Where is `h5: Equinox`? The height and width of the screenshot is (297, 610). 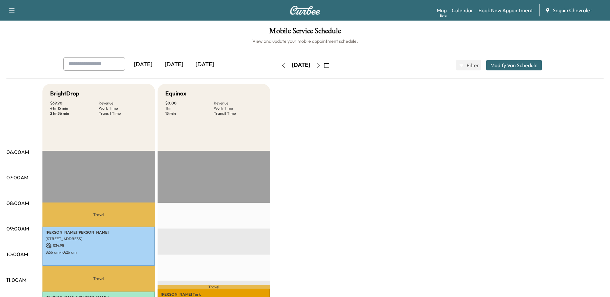
h5: Equinox is located at coordinates (176, 94).